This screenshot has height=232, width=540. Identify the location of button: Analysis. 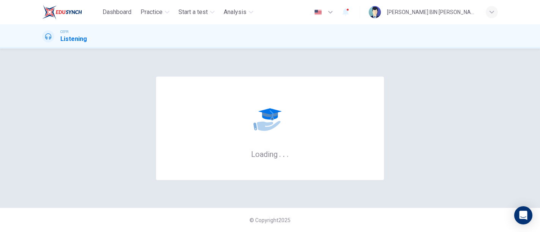
(238, 12).